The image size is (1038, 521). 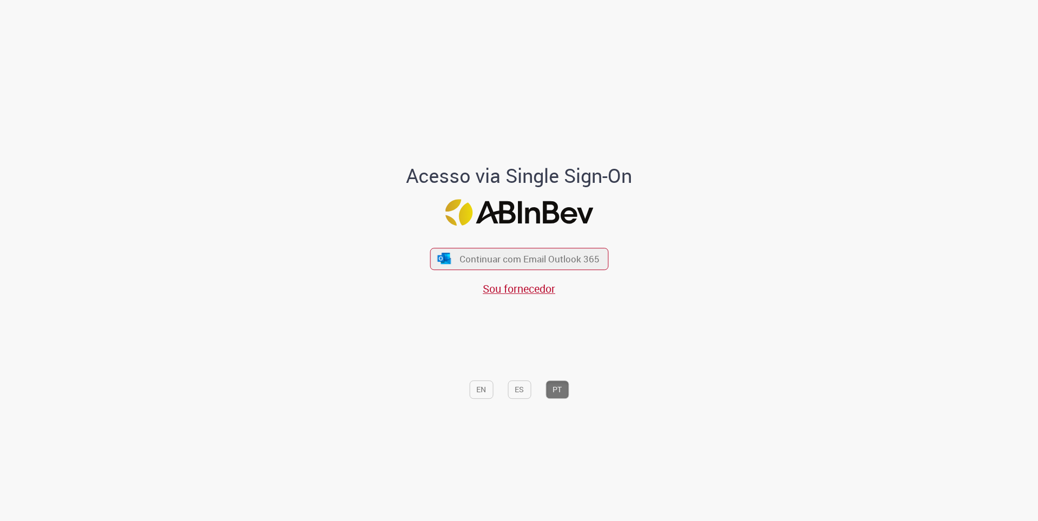 I want to click on button: PT, so click(x=557, y=389).